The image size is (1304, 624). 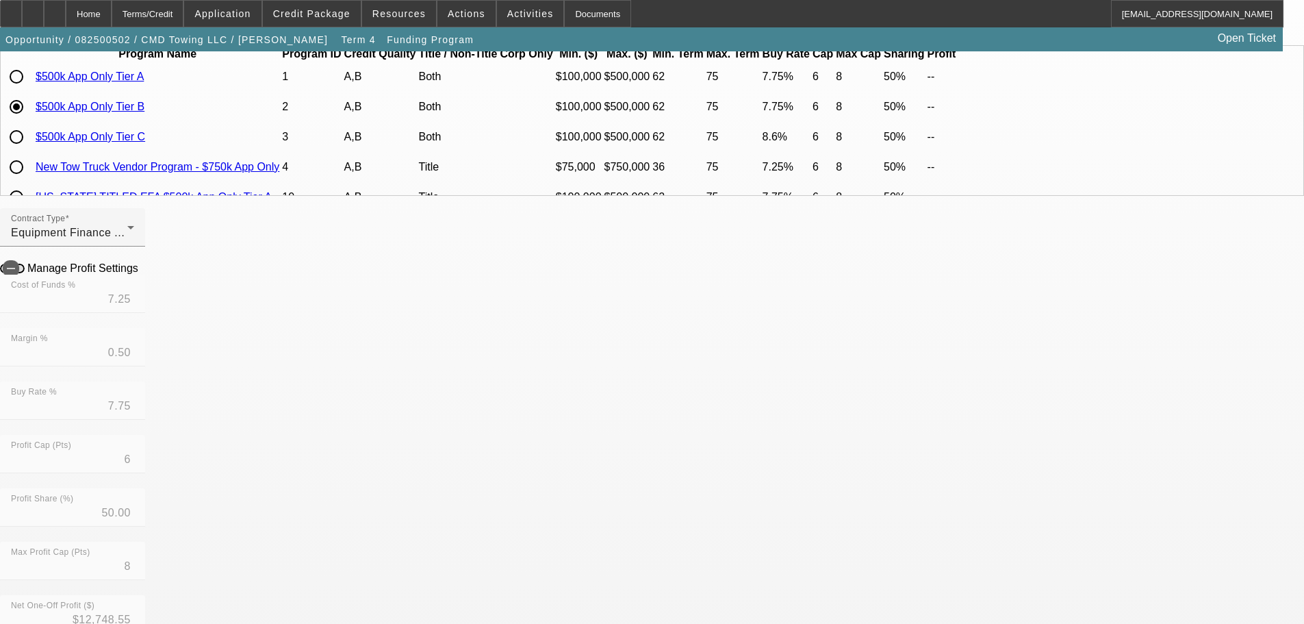 What do you see at coordinates (1247, 38) in the screenshot?
I see `a: Open Ticket` at bounding box center [1247, 38].